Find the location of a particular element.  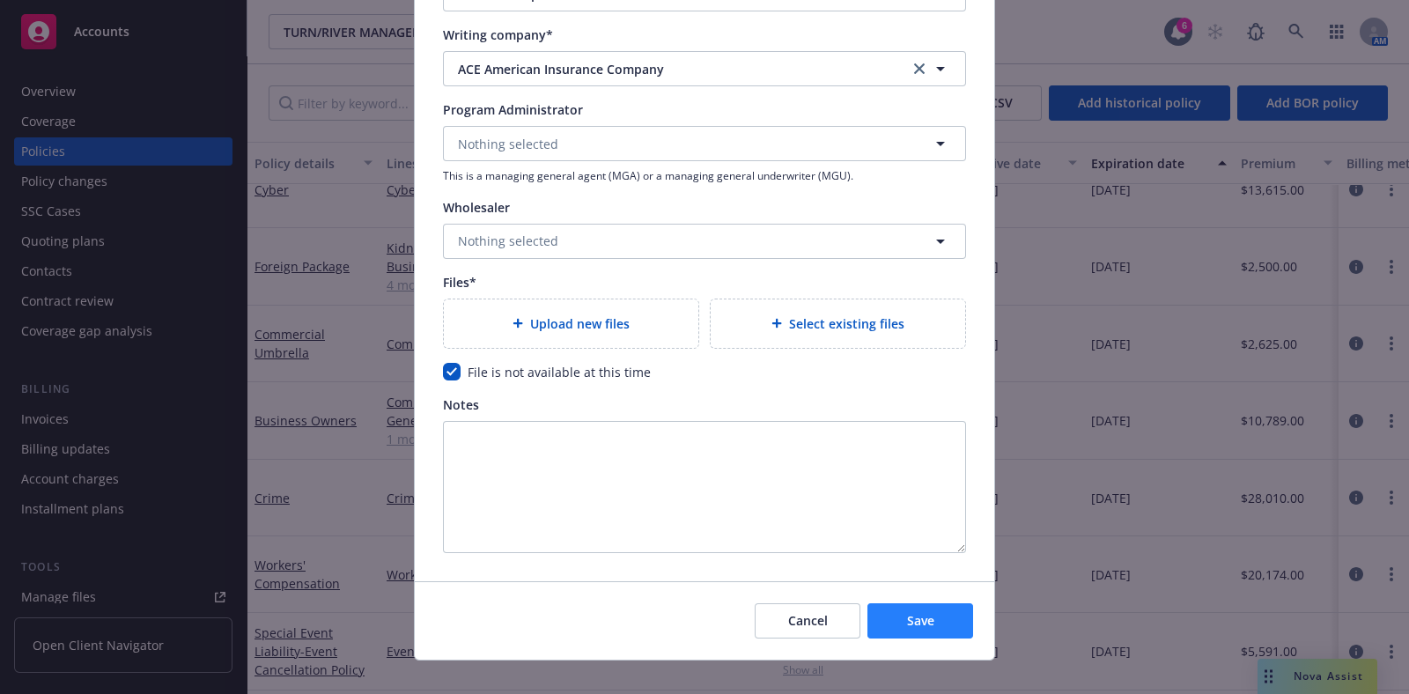

button: ACE American Insurance Companyclear selection is located at coordinates (705, 69).